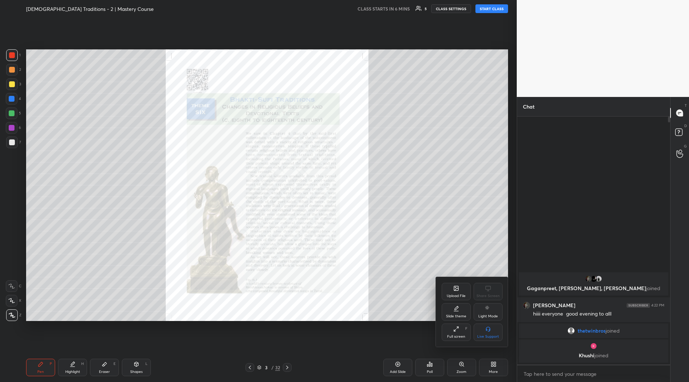 The width and height of the screenshot is (689, 382). Describe the element at coordinates (466, 328) in the screenshot. I see `div: F` at that location.